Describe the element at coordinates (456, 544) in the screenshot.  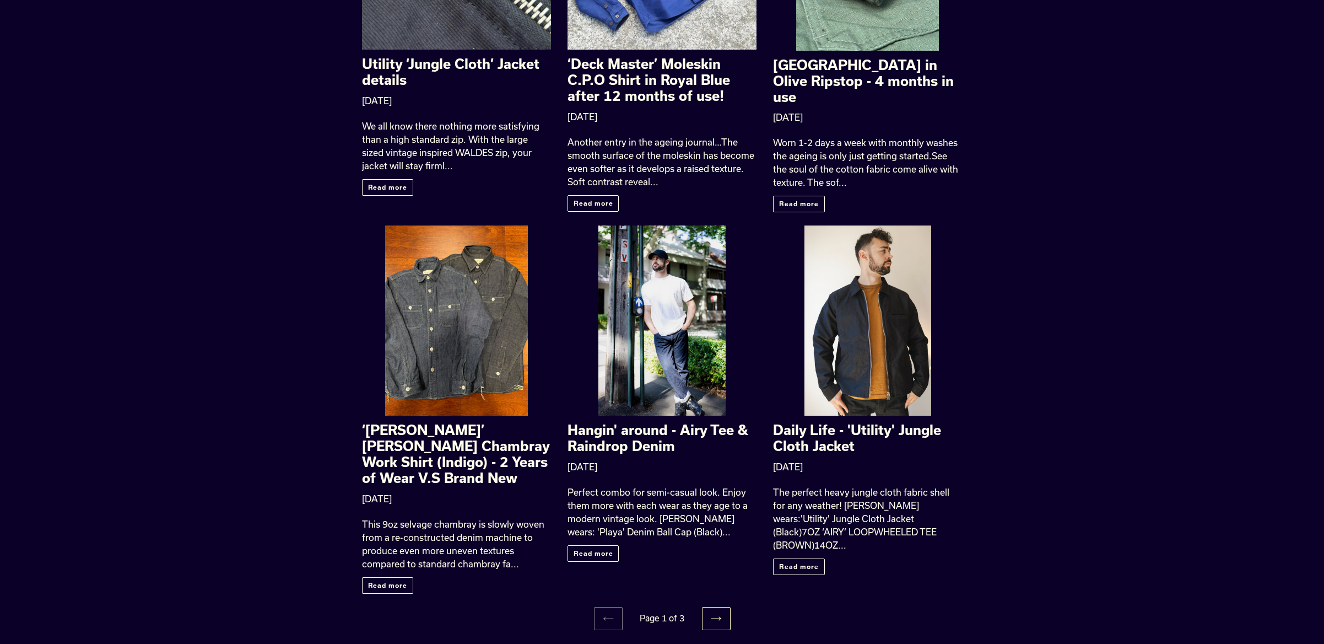
I see `div: This 9oz selvage chambray is slowly woven from a re-constructed denim machine to produce even mor...` at that location.